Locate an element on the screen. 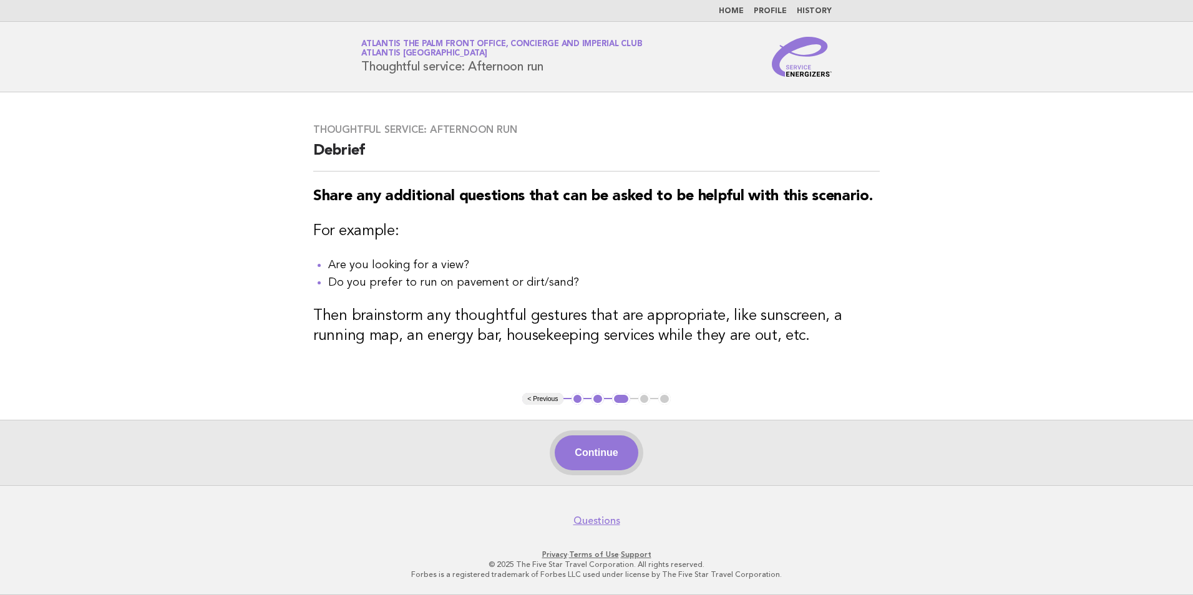  a: Privacy is located at coordinates (555, 555).